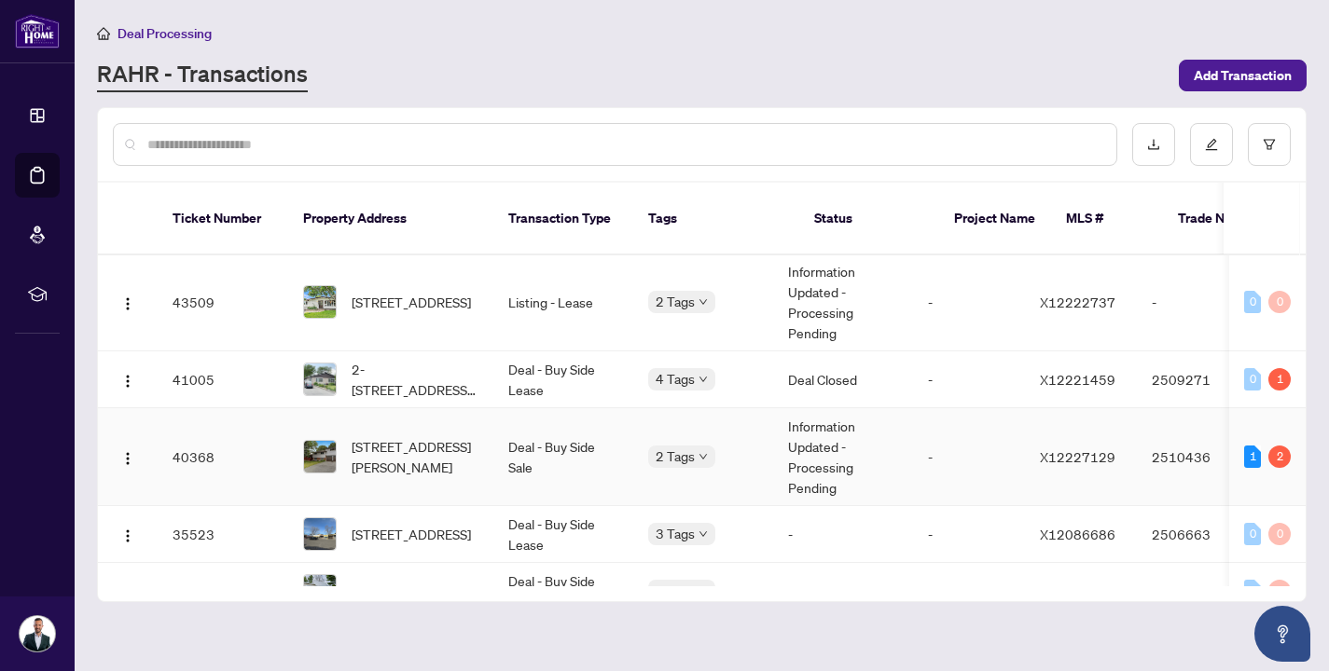 The width and height of the screenshot is (1329, 671). I want to click on th: Property Address, so click(391, 219).